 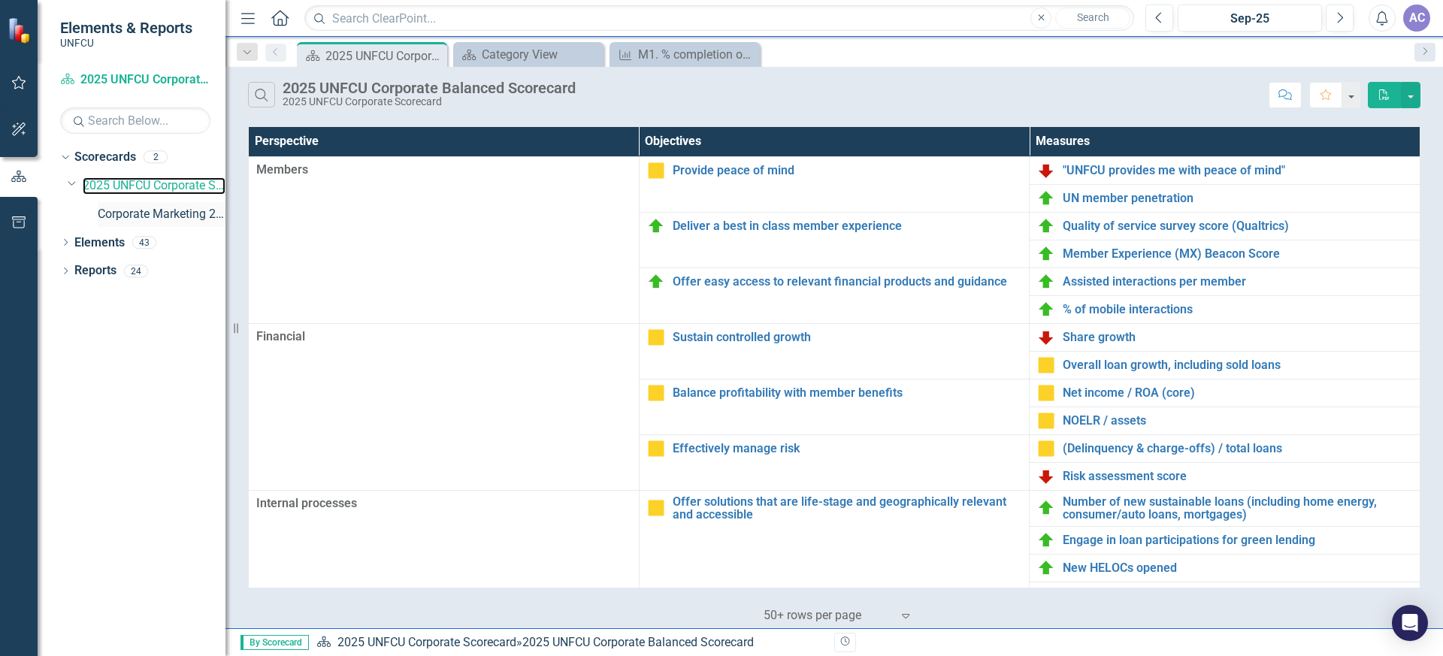 What do you see at coordinates (1237, 365) in the screenshot?
I see `a: Overall loan growth, including sold loans` at bounding box center [1237, 365].